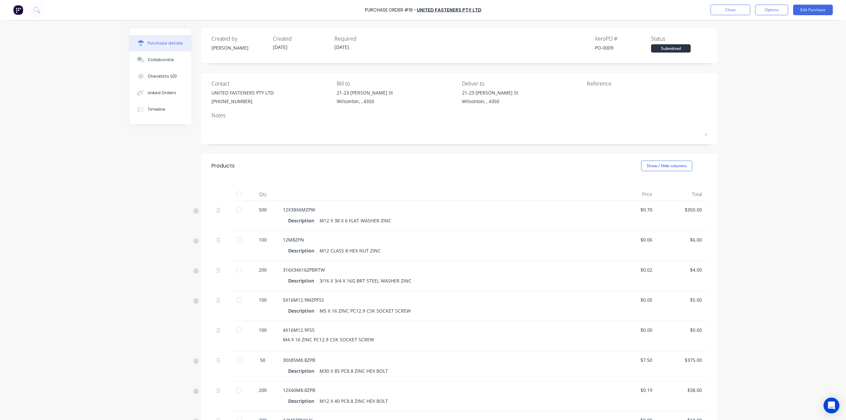 Image resolution: width=846 pixels, height=420 pixels. Describe the element at coordinates (633, 360) in the screenshot. I see `div: $7.50` at that location.